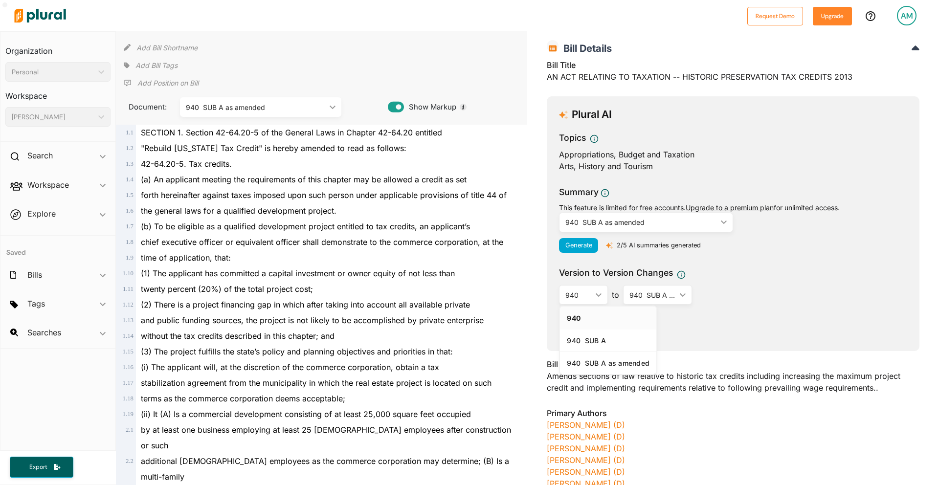 Image resolution: width=939 pixels, height=485 pixels. Describe the element at coordinates (463, 107) in the screenshot. I see `div: Tooltip anchor` at that location.